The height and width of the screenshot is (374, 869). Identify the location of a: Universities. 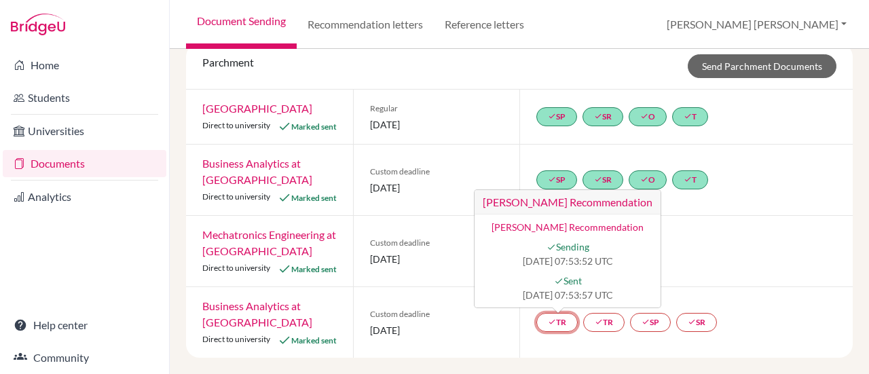
(84, 131).